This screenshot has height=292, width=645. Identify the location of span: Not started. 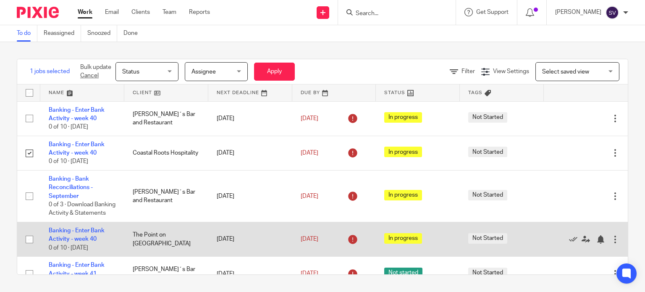
(403, 273).